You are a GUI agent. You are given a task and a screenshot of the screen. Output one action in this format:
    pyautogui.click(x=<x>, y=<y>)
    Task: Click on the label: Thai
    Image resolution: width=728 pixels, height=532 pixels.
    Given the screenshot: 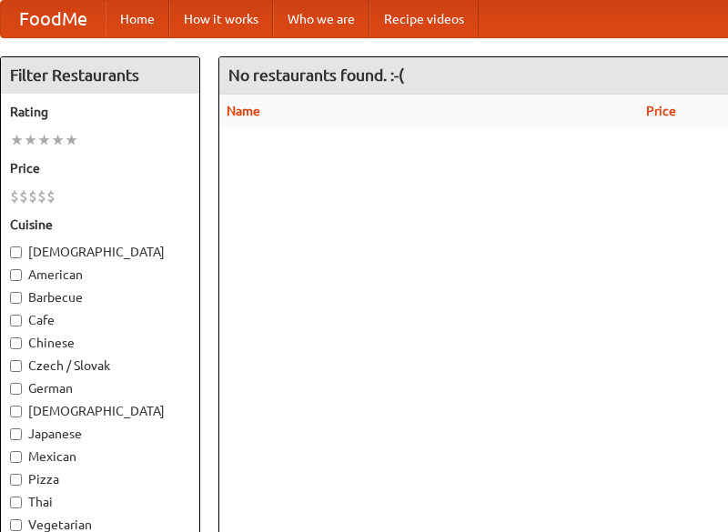 What is the action you would take?
    pyautogui.click(x=100, y=502)
    